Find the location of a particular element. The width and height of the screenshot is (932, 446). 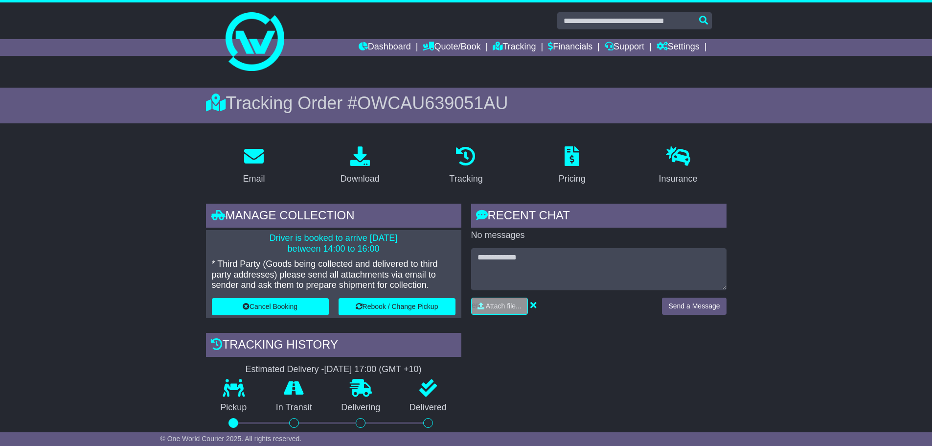

div: Tracking is located at coordinates (466, 179).